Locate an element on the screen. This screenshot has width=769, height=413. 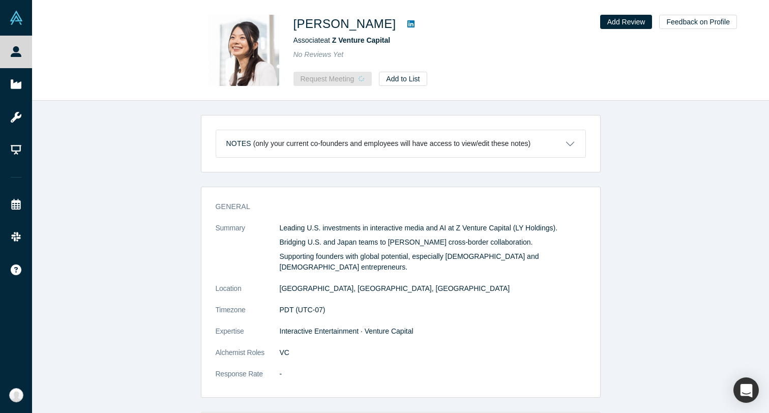
dd: PDT (UTC-07) is located at coordinates (433, 310).